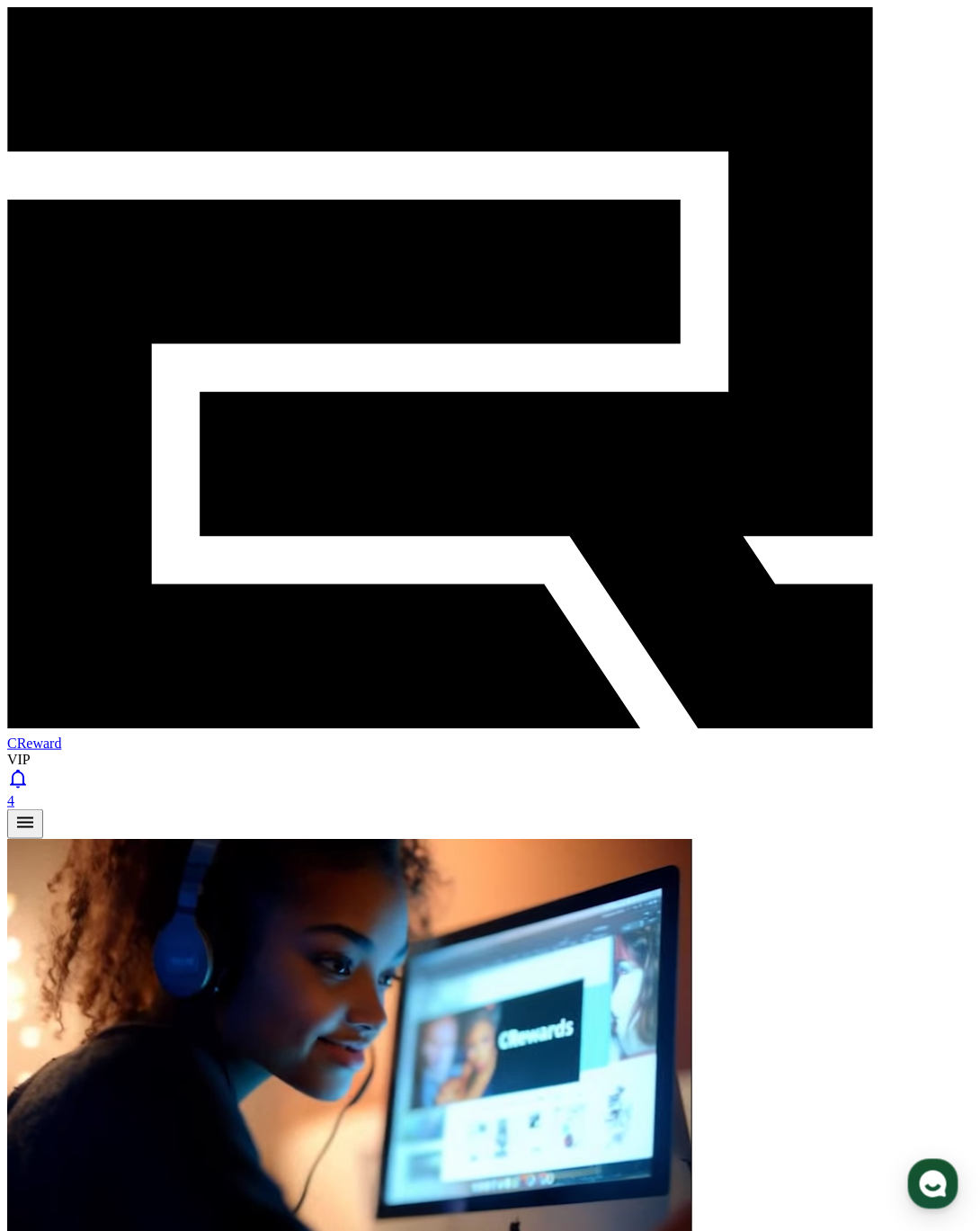  I want to click on a: 설정, so click(288, 593).